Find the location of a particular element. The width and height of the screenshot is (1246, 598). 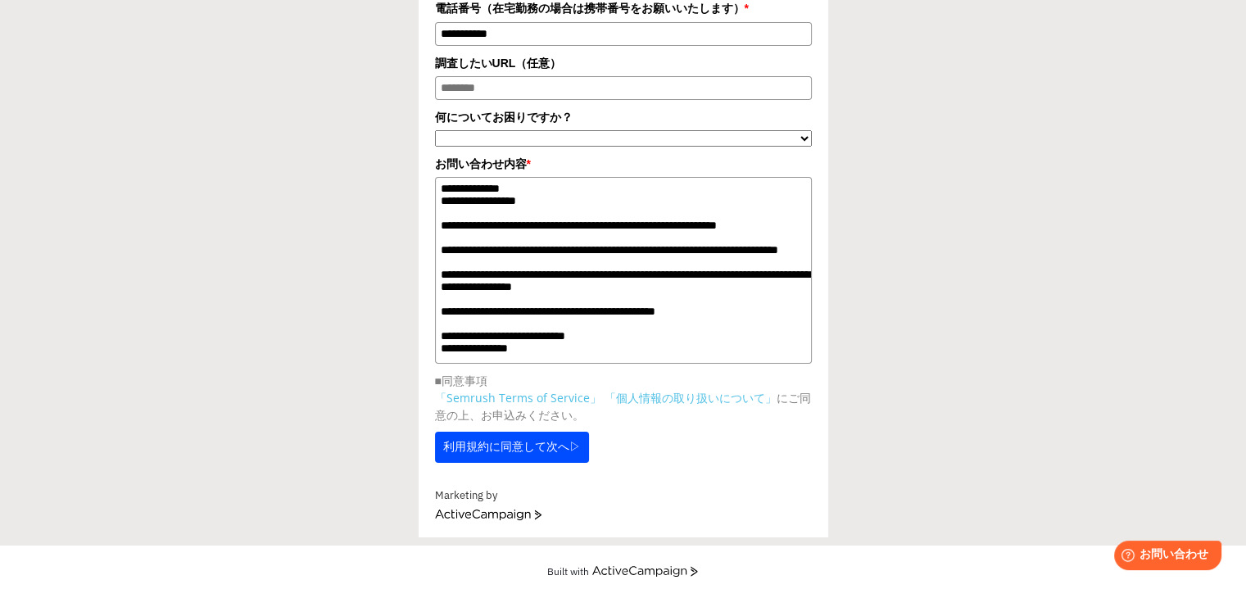

div: Marketing by is located at coordinates (624, 496).